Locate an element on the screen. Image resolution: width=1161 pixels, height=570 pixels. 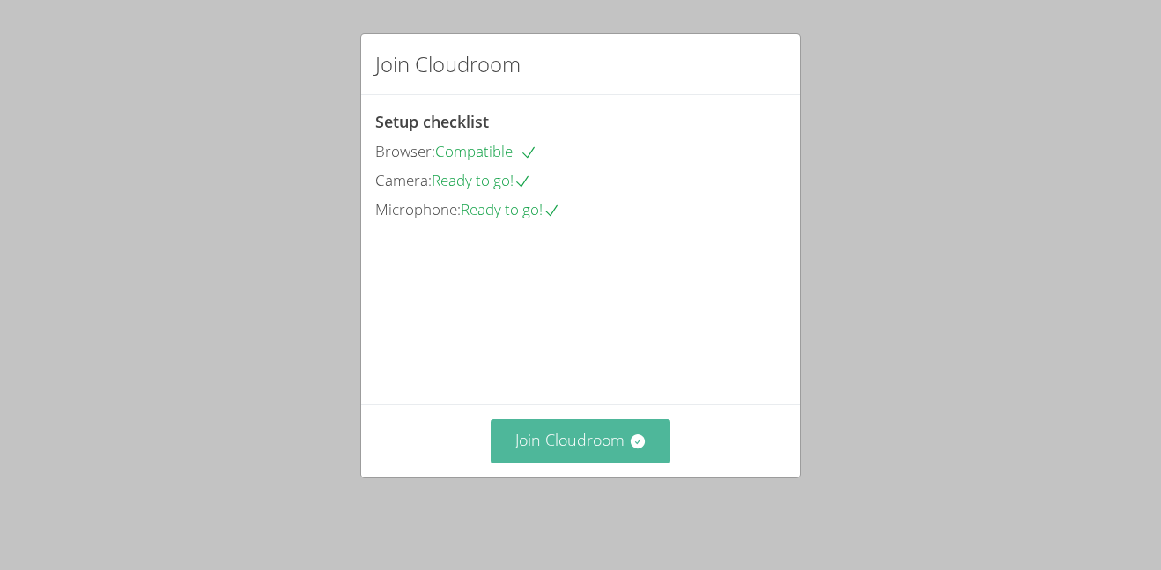
span: Compatible is located at coordinates (486, 151).